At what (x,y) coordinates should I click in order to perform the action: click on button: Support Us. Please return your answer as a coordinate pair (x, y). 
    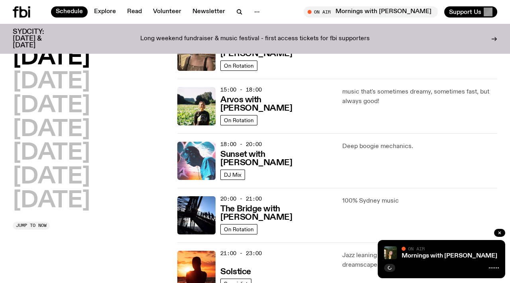
    Looking at the image, I should click on (470, 12).